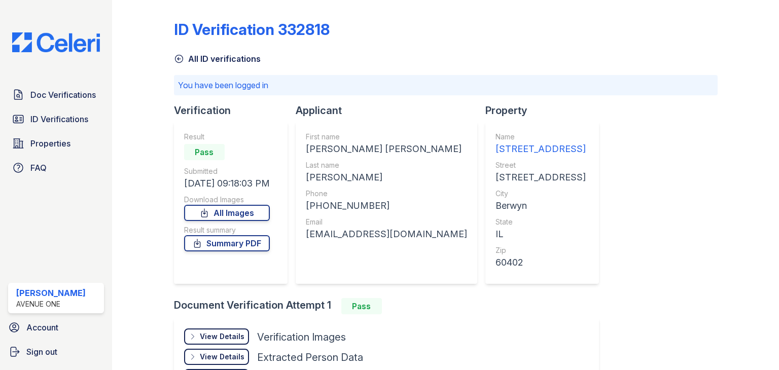 The width and height of the screenshot is (779, 370). Describe the element at coordinates (51, 304) in the screenshot. I see `div: Avenue One` at that location.